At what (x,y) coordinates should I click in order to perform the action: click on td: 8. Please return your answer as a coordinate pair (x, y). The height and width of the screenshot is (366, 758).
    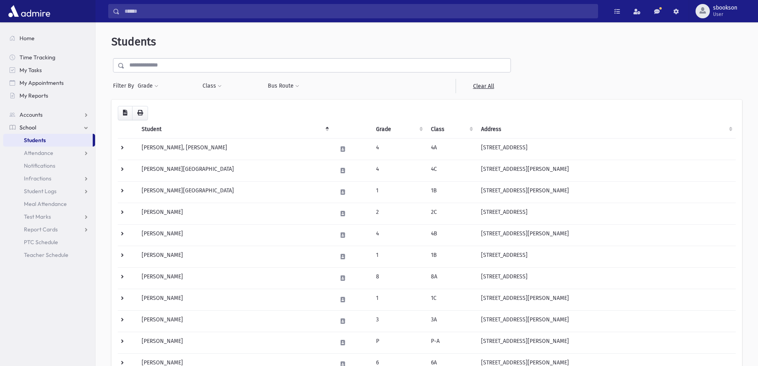
    Looking at the image, I should click on (399, 278).